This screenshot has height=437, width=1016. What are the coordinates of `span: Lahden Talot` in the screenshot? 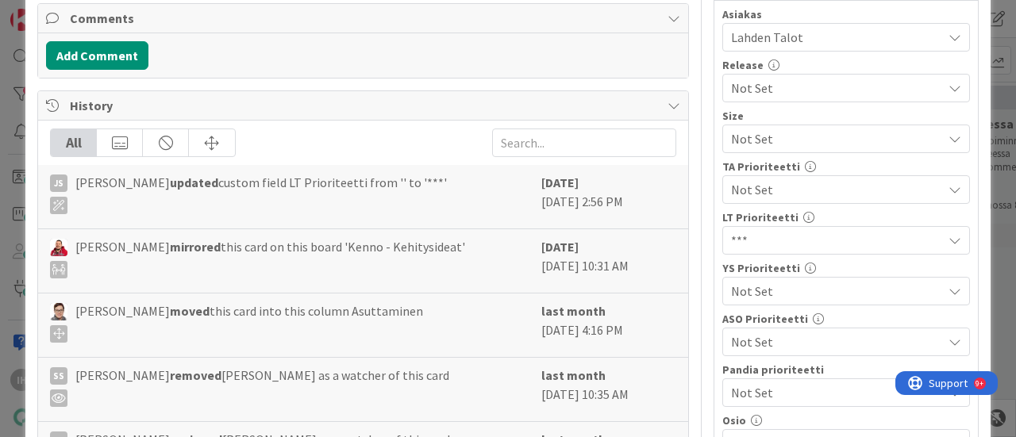 It's located at (836, 37).